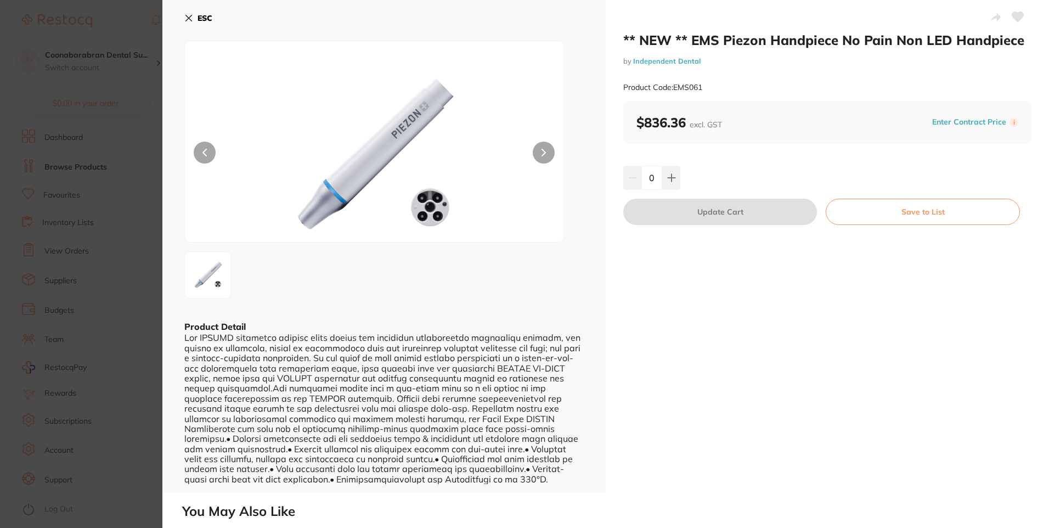 The height and width of the screenshot is (528, 1049). I want to click on button: Update Cart, so click(720, 212).